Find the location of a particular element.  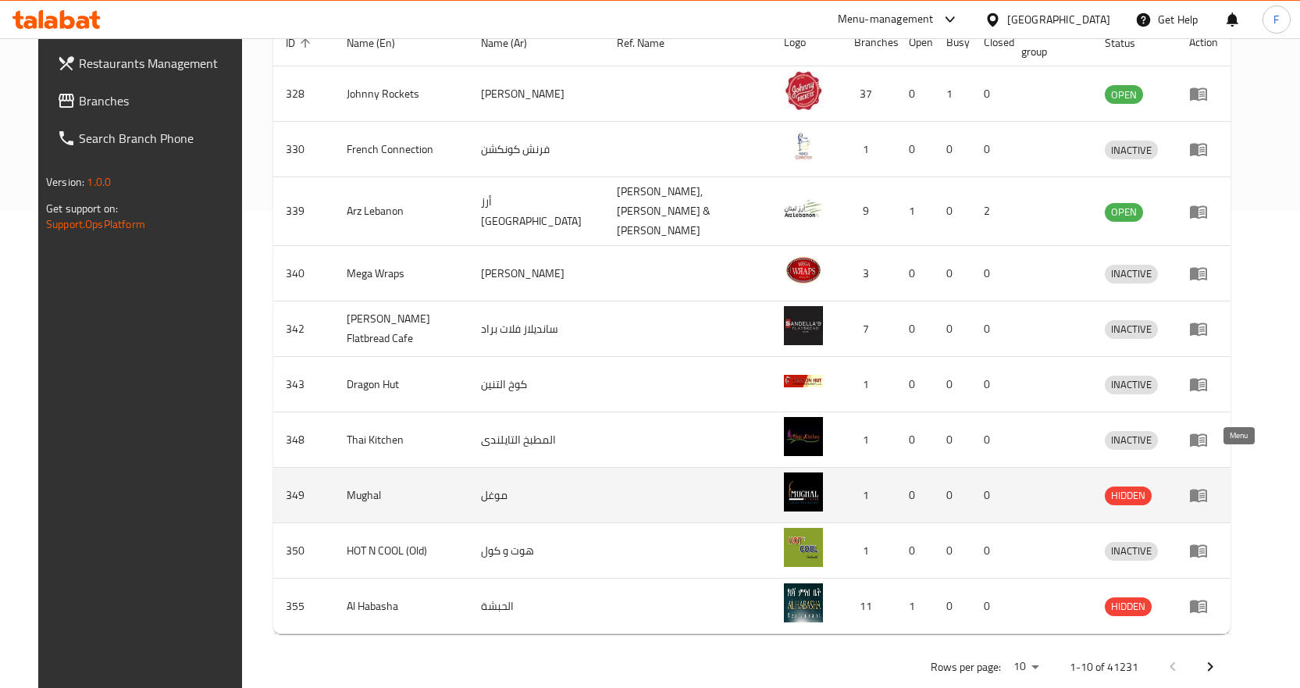

img: HOT N COOL (Old) is located at coordinates (803, 547).